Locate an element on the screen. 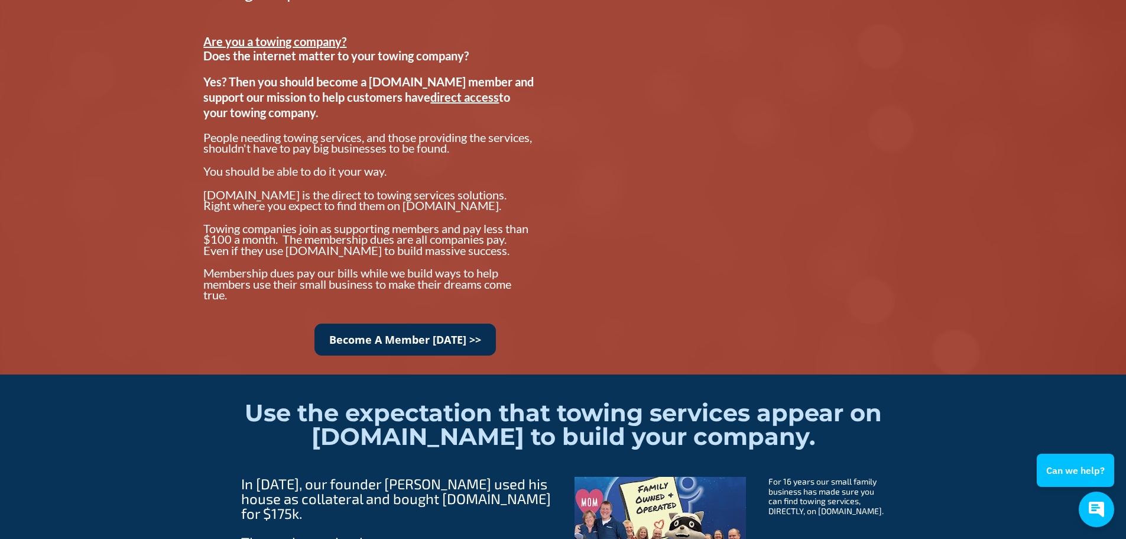  button: Can we help? is located at coordinates (47, 49).